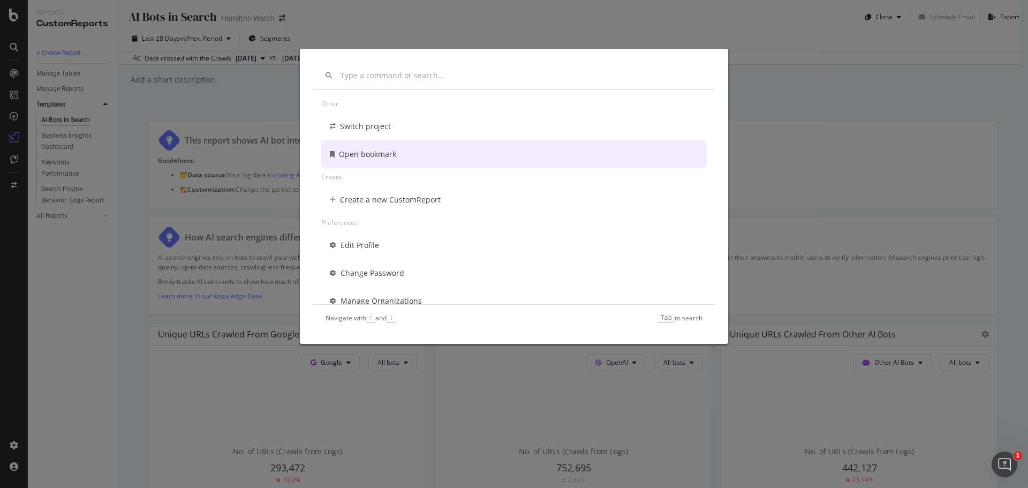 Image resolution: width=1028 pixels, height=488 pixels. Describe the element at coordinates (680, 318) in the screenshot. I see `div: to search` at that location.